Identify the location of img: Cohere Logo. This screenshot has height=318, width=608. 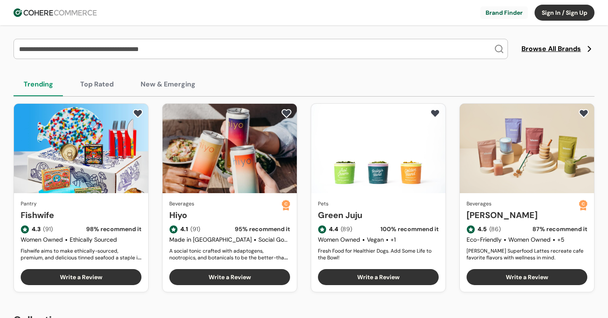
(55, 13).